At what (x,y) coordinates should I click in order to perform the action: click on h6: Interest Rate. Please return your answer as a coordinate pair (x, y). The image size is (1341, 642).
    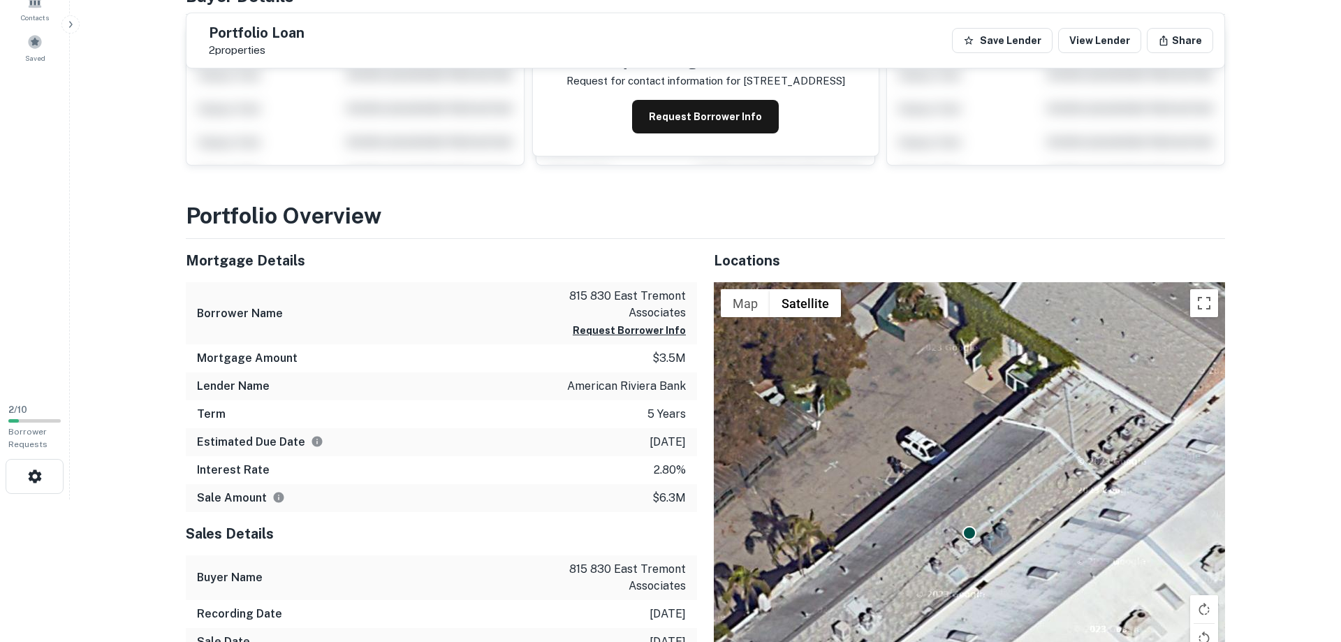
    Looking at the image, I should click on (233, 470).